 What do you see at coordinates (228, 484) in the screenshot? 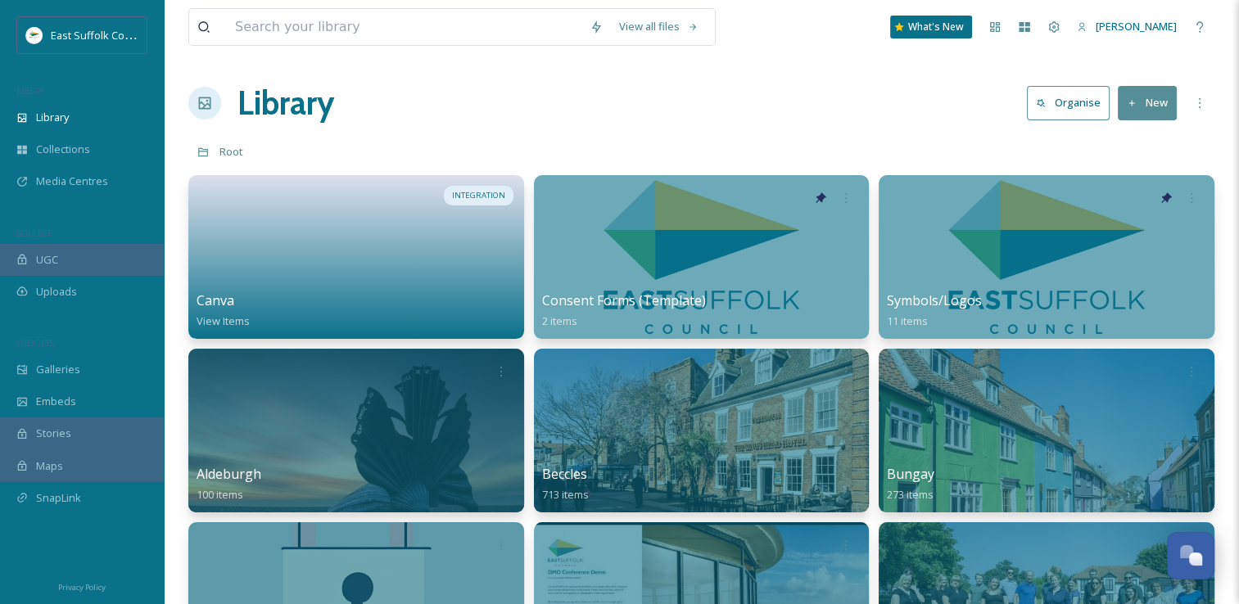
I see `a: Aldeburgh100 items` at bounding box center [228, 484].